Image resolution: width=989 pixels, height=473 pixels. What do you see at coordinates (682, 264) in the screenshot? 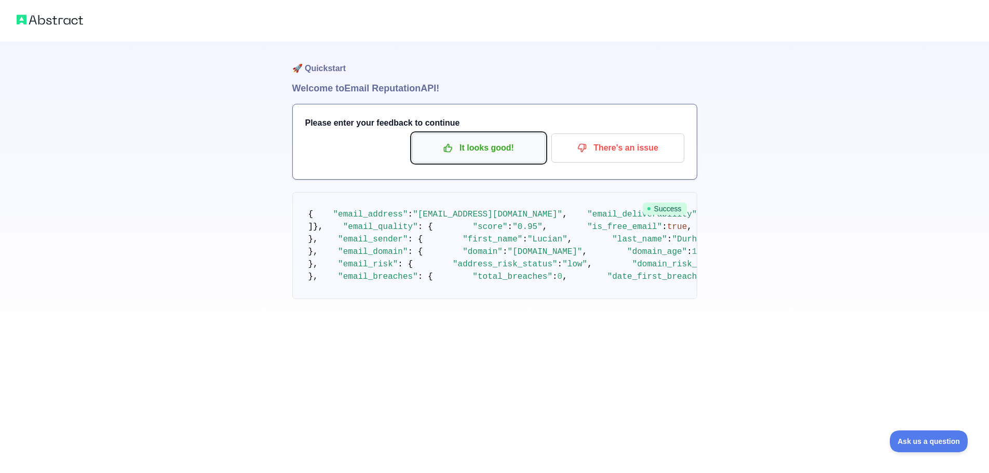
I see `span: "domain_risk_status"` at bounding box center [682, 264].